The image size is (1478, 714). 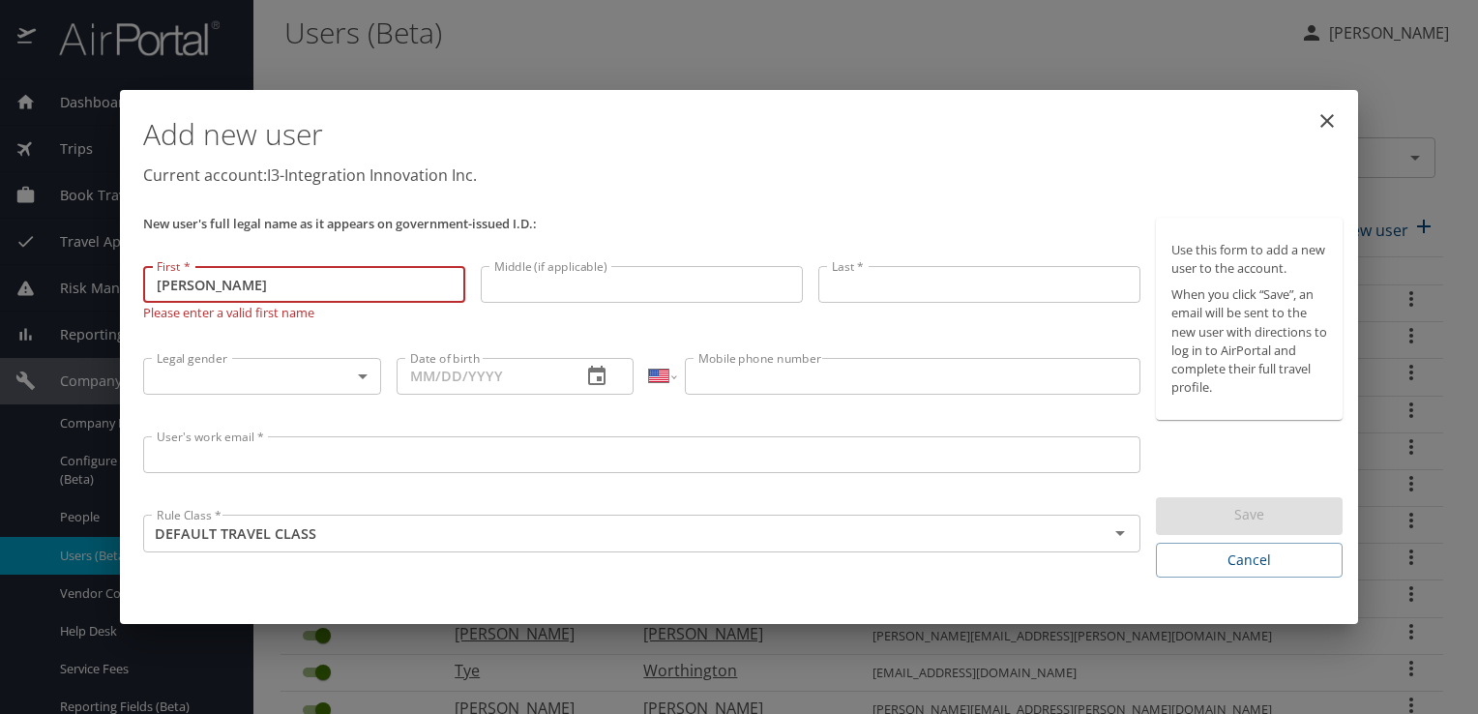 I want to click on button: Cancel, so click(x=1249, y=560).